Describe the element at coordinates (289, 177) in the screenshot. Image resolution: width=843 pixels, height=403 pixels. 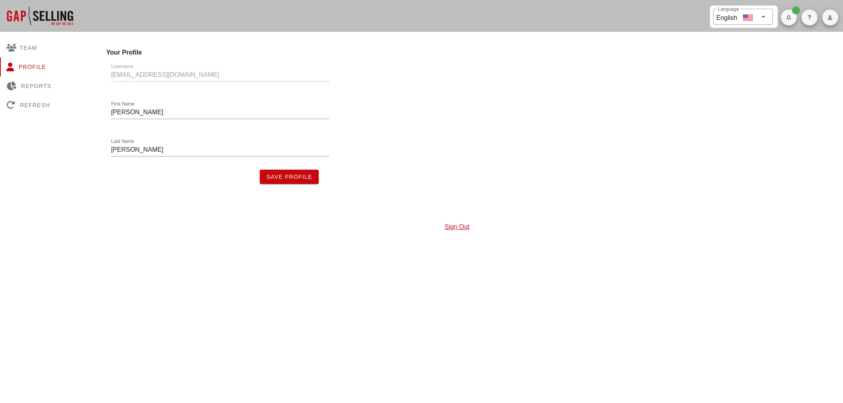
I see `span: Save Profile` at that location.